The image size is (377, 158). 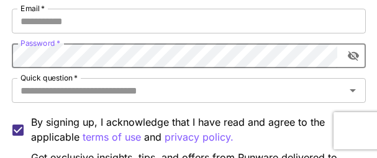 I want to click on button: By signing up, I acknowledge that I have read and agree to the applicable and privacy policy., so click(x=112, y=137).